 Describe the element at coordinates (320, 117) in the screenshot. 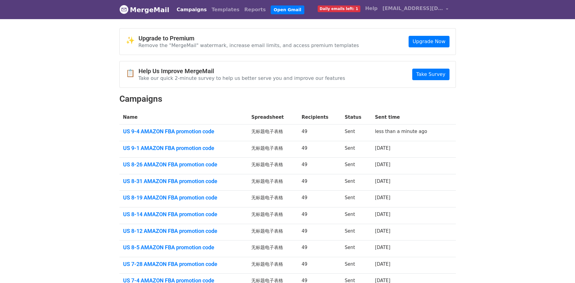

I see `th: Recipients` at that location.